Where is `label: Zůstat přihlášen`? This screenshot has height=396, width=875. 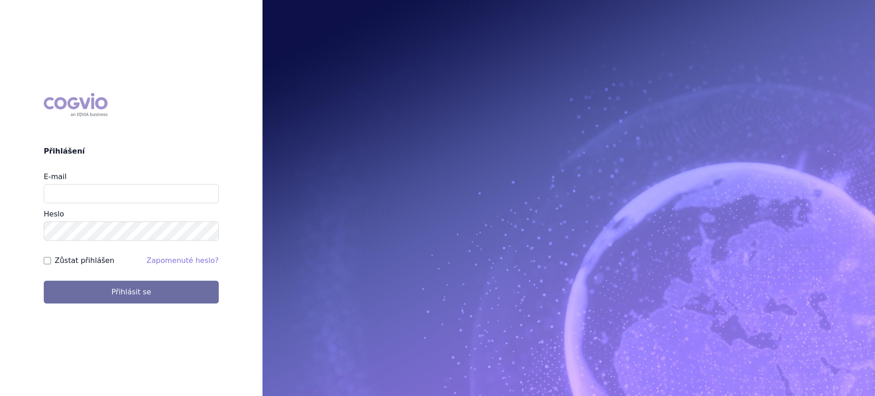
label: Zůstat přihlášen is located at coordinates (84, 261).